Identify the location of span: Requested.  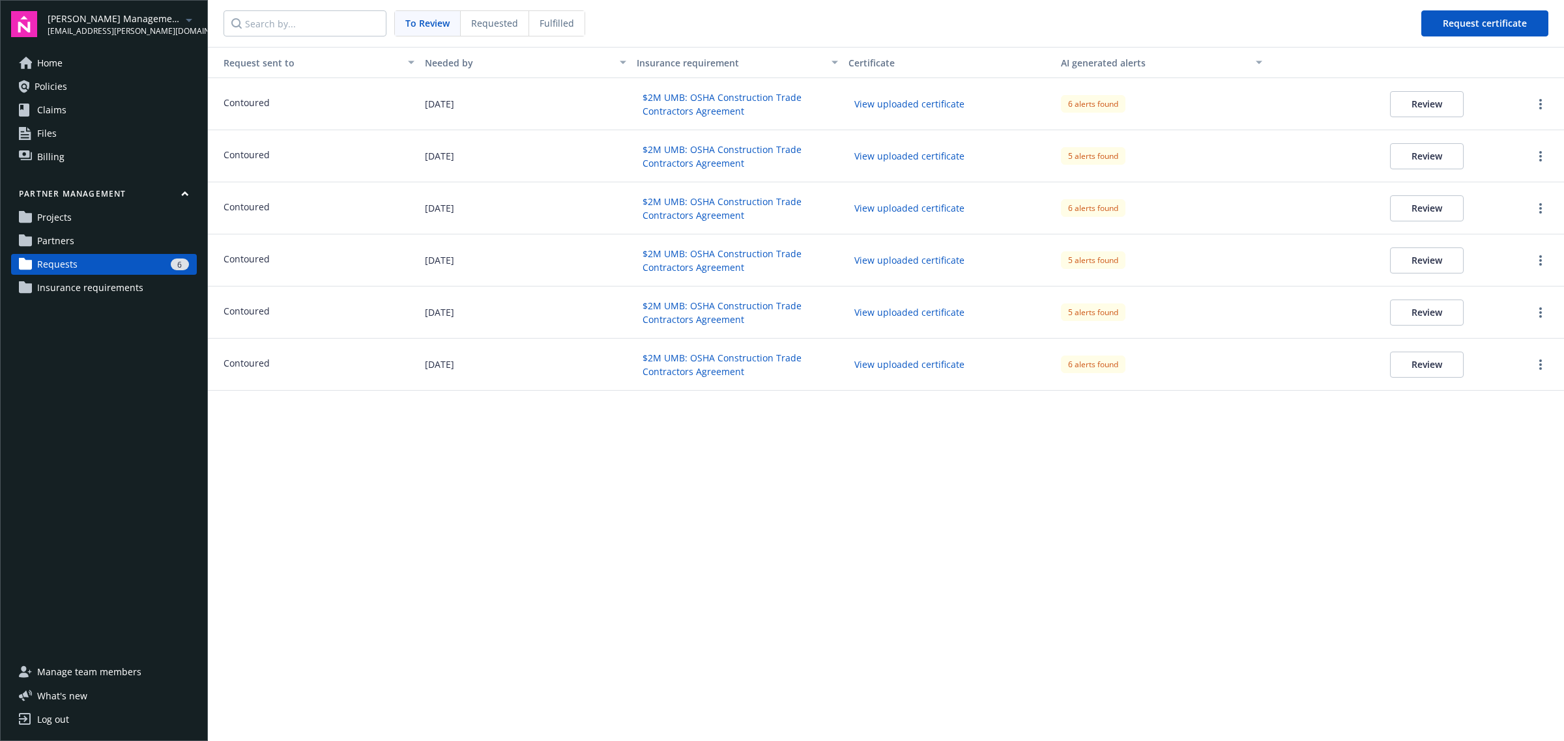
(495, 23).